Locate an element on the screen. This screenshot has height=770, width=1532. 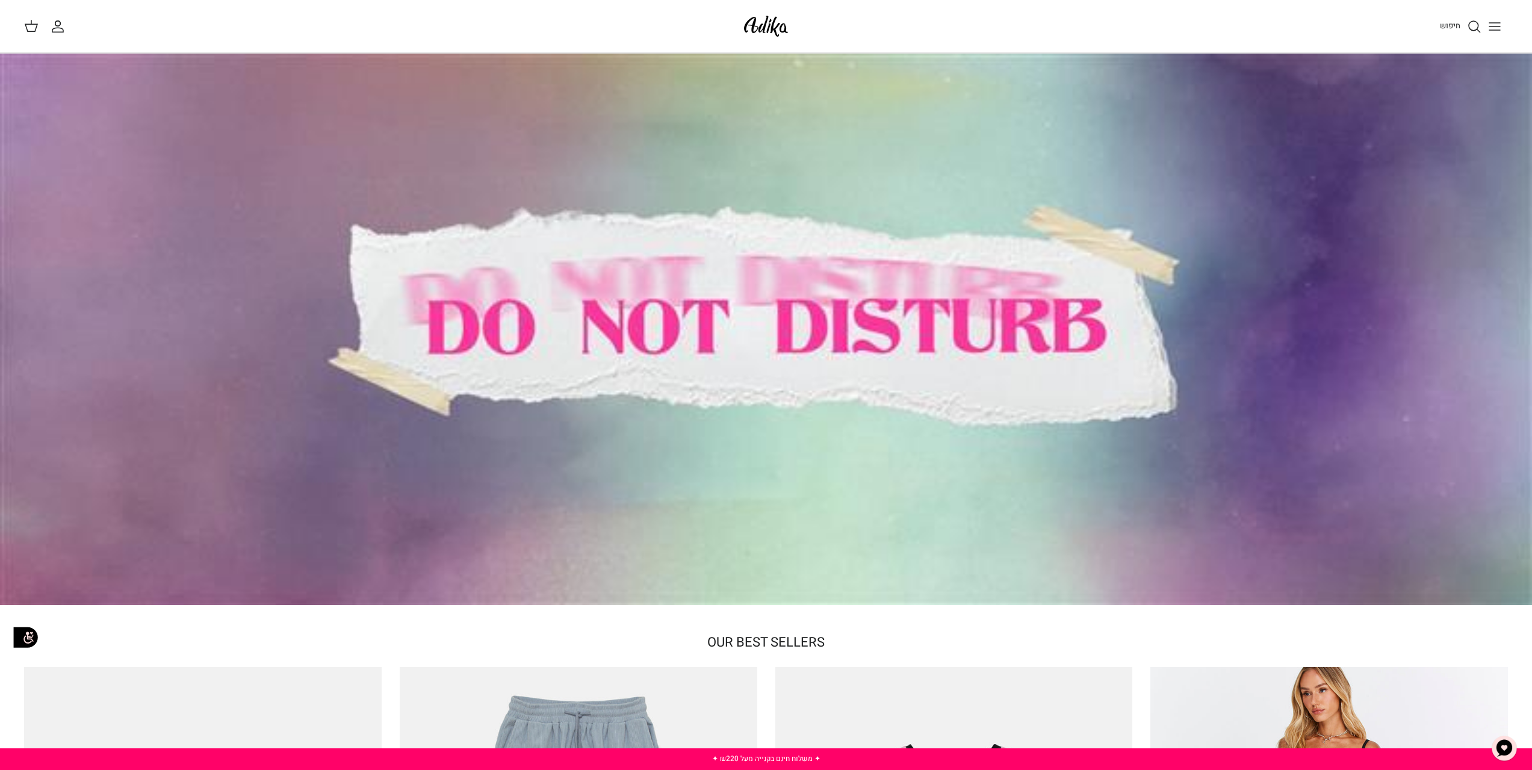
a: ✦ משלוח חינם בקנייה מעל ₪220 ✦ is located at coordinates (766, 759).